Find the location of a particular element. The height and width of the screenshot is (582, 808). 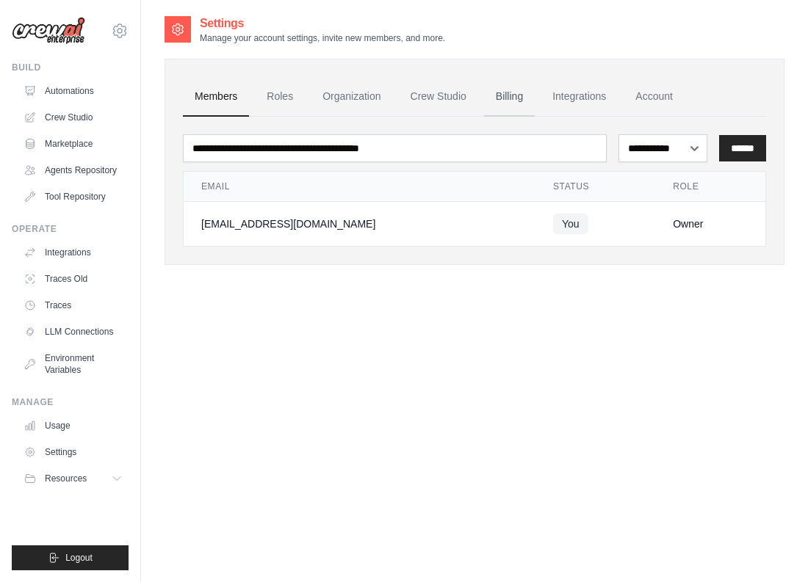

div: Operate is located at coordinates (70, 229).